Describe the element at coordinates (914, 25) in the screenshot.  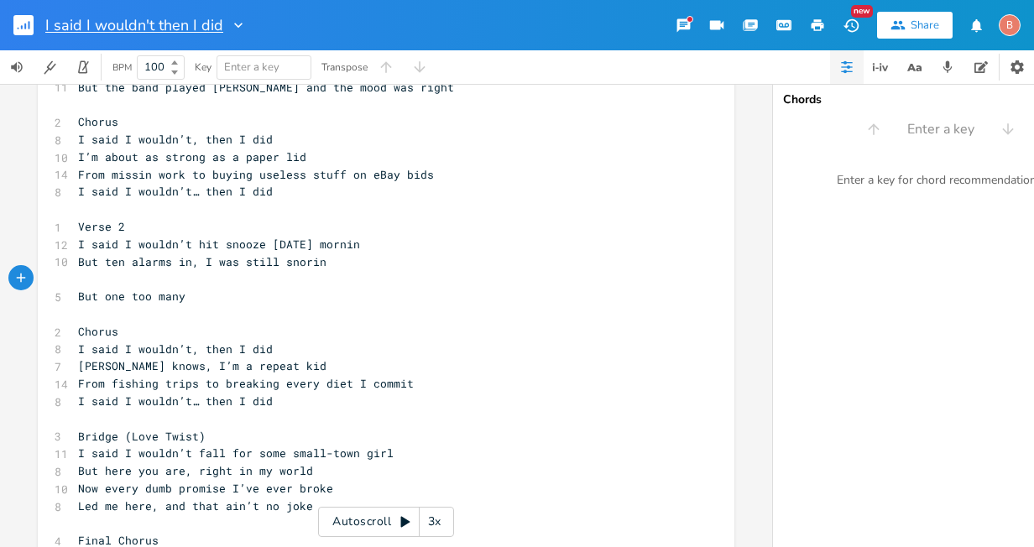
I see `button: Share` at that location.